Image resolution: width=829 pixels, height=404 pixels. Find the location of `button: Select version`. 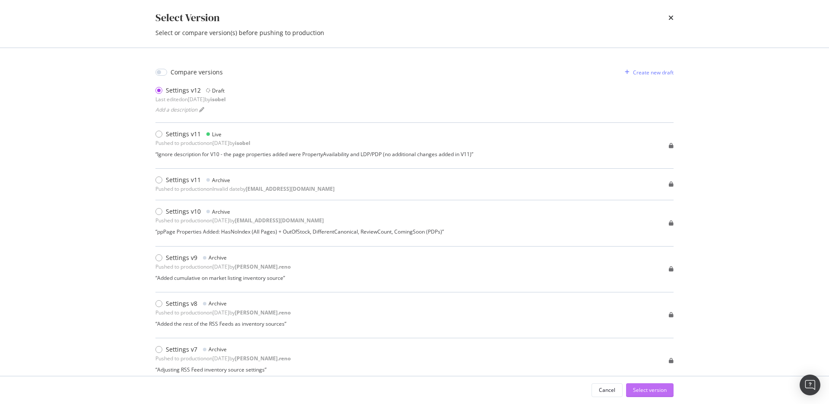

button: Select version is located at coordinates (650, 390).